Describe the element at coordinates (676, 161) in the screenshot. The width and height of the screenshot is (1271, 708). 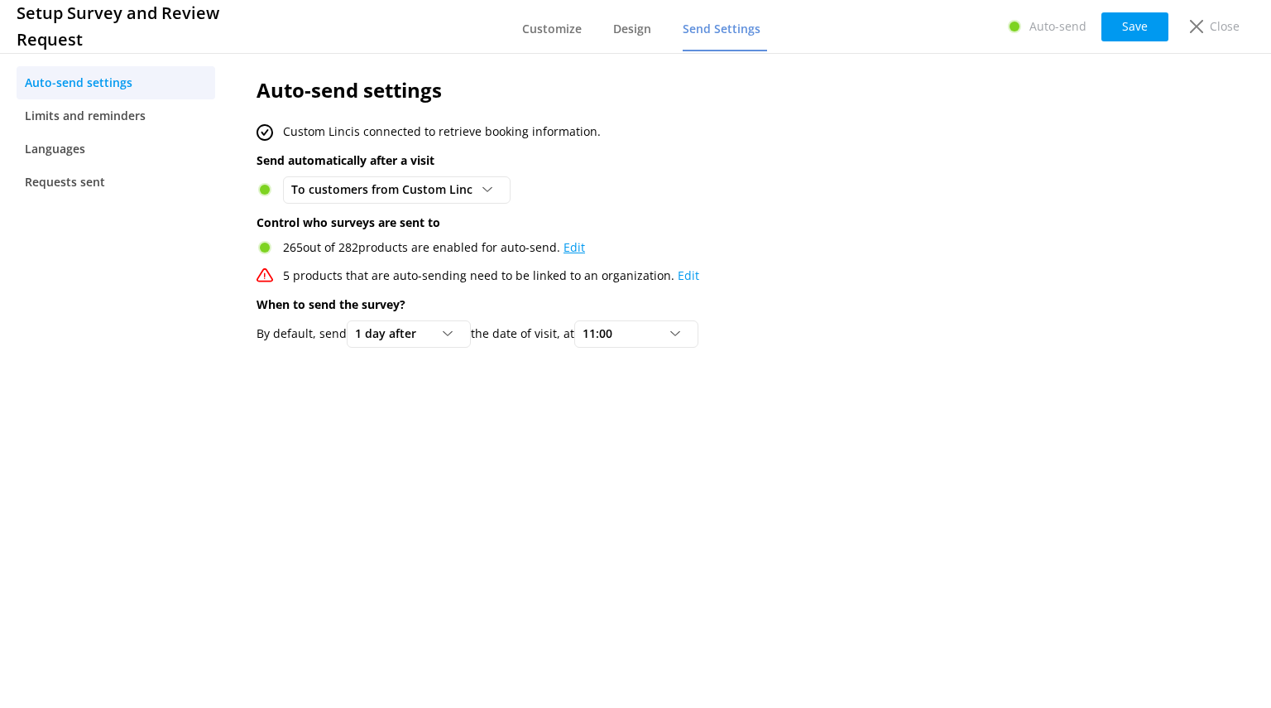
I see `p: Send automatically after a visit` at that location.